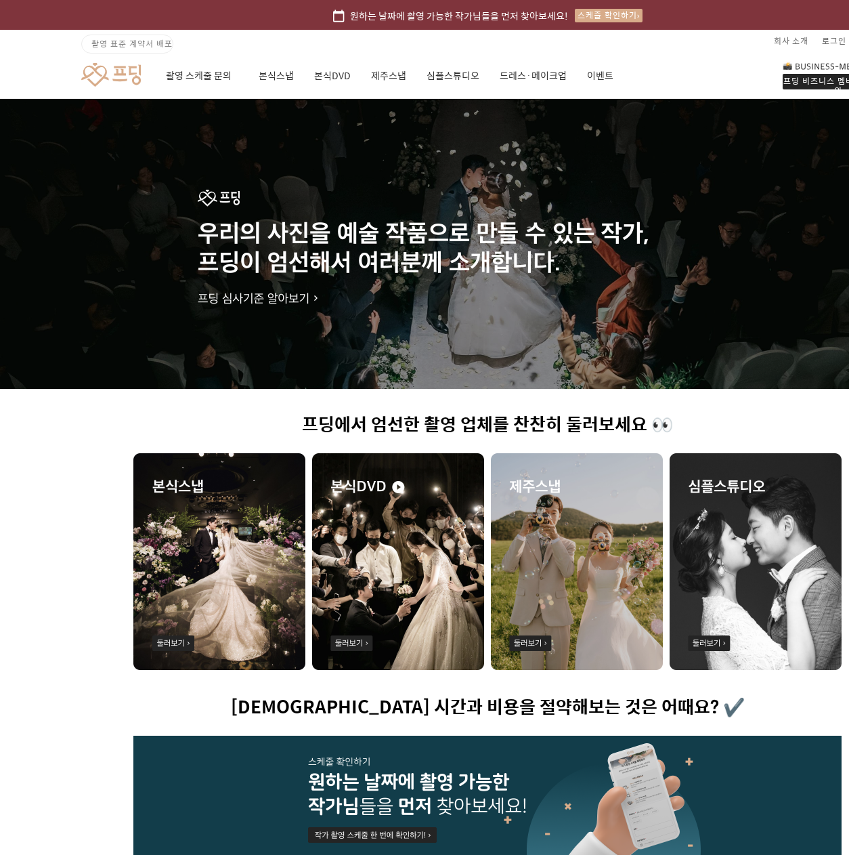 The width and height of the screenshot is (849, 855). I want to click on a: 촬영 스케줄 문의, so click(202, 76).